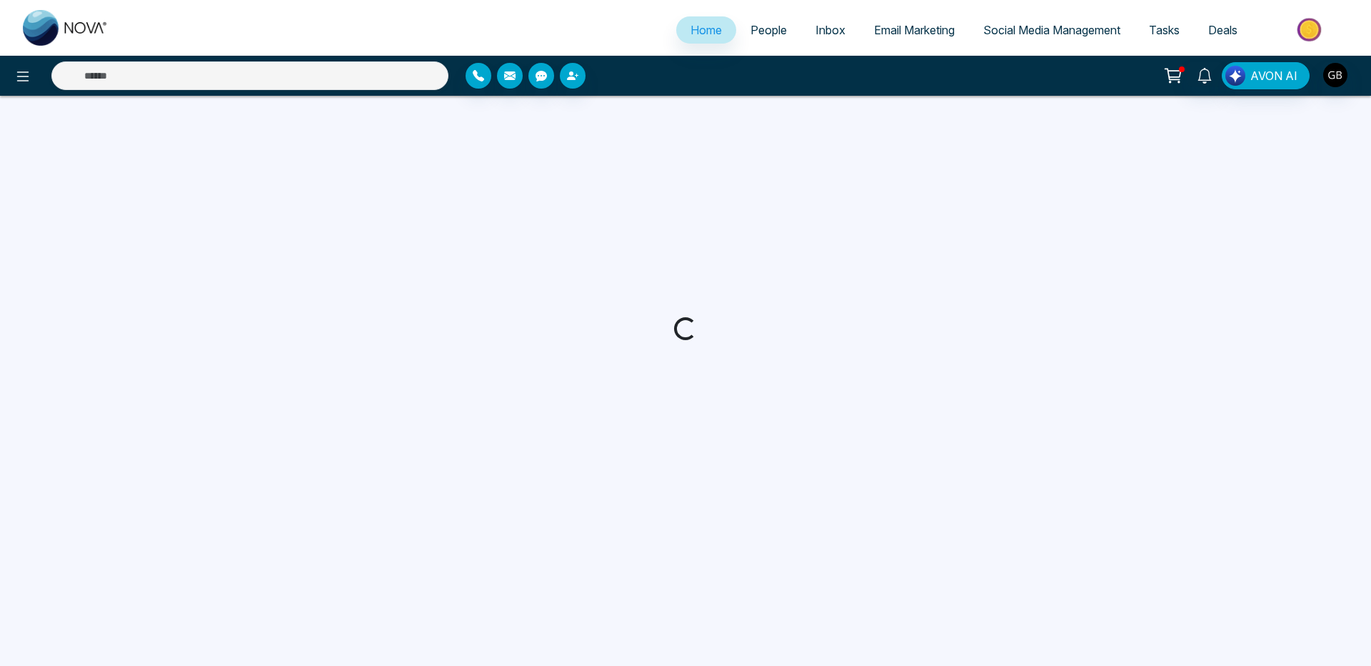 The height and width of the screenshot is (666, 1371). What do you see at coordinates (1164, 30) in the screenshot?
I see `span: Tasks` at bounding box center [1164, 30].